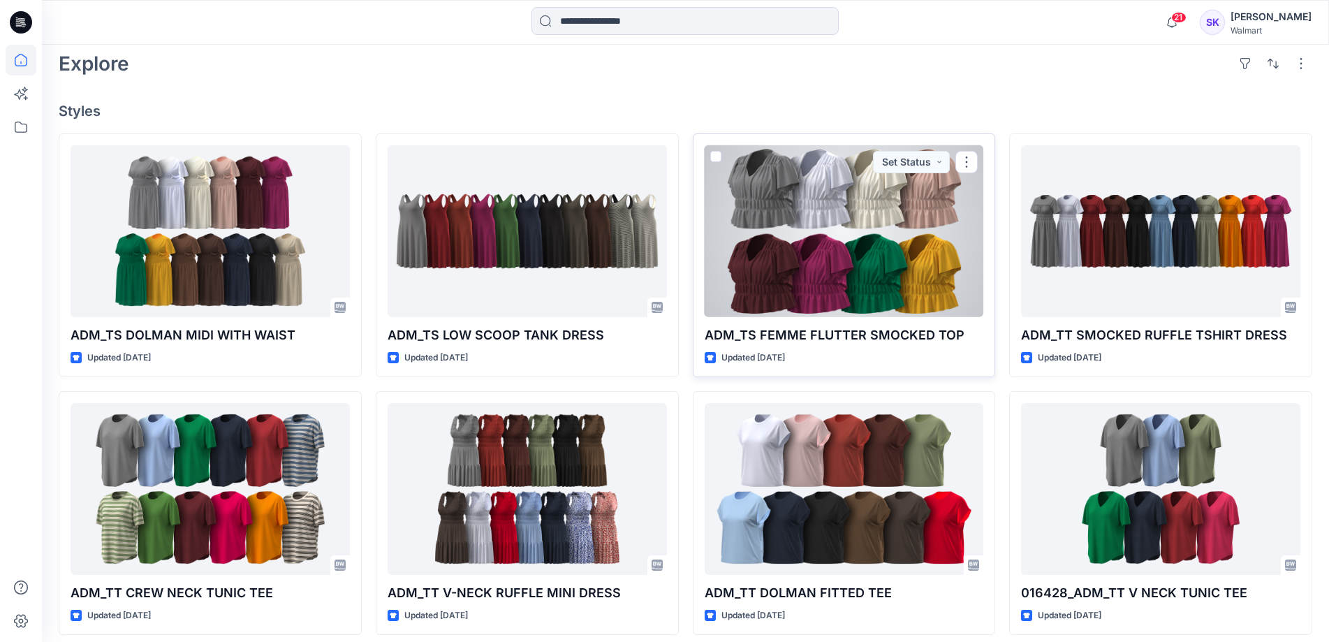 This screenshot has height=642, width=1329. I want to click on h4: Styles, so click(685, 111).